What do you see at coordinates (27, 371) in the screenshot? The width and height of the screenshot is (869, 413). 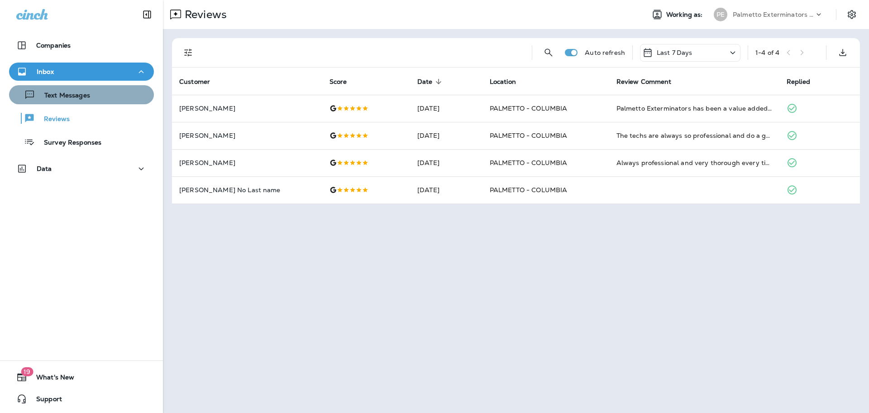 I see `span: 19` at bounding box center [27, 371].